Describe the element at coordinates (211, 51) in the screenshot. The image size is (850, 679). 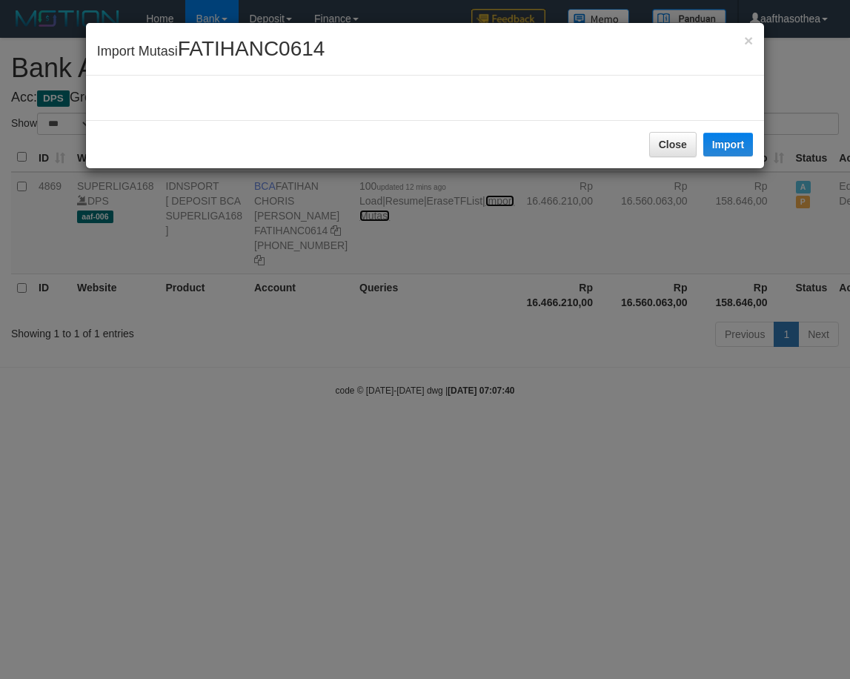
I see `span: Import Mutasi` at that location.